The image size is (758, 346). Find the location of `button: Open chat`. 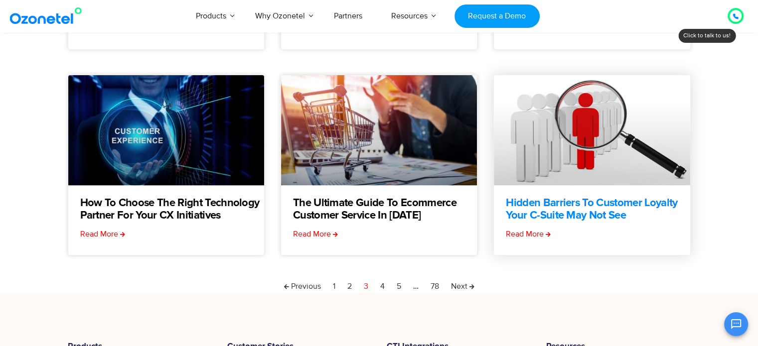

button: Open chat is located at coordinates (736, 324).